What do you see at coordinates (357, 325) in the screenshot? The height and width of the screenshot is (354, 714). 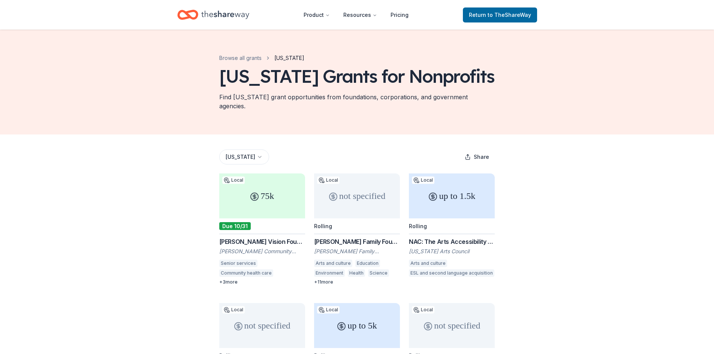 I see `div: up to 5k` at bounding box center [357, 325].